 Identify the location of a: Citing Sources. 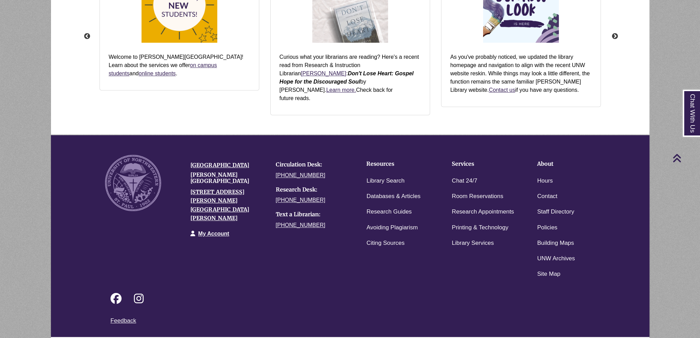
(385, 243).